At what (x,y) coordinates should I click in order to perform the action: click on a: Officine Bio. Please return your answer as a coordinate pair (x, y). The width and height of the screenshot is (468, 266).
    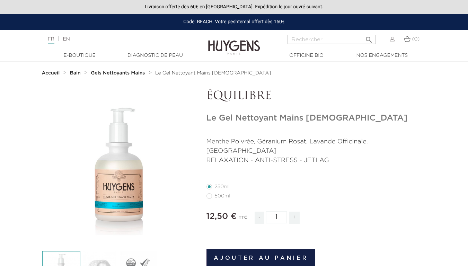
    Looking at the image, I should click on (307, 55).